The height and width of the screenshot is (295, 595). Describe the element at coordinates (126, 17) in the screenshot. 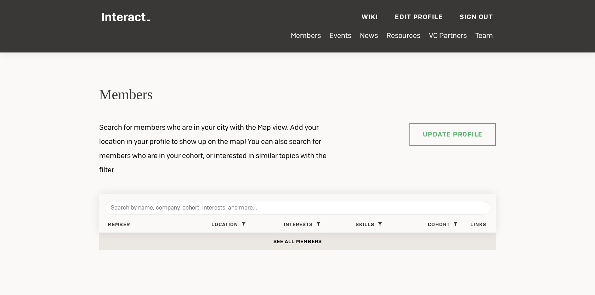

I see `img: Interact Logo` at that location.